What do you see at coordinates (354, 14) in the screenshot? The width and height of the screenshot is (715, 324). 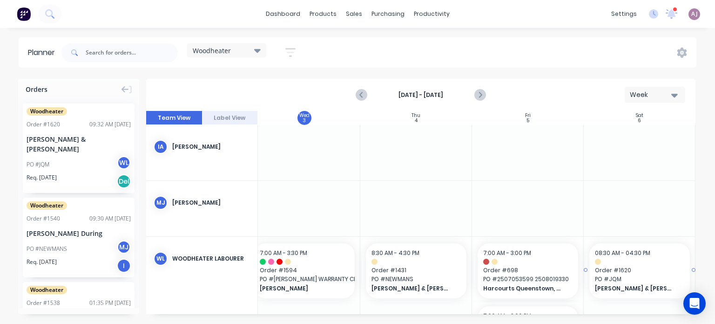 I see `div: sales` at bounding box center [354, 14].